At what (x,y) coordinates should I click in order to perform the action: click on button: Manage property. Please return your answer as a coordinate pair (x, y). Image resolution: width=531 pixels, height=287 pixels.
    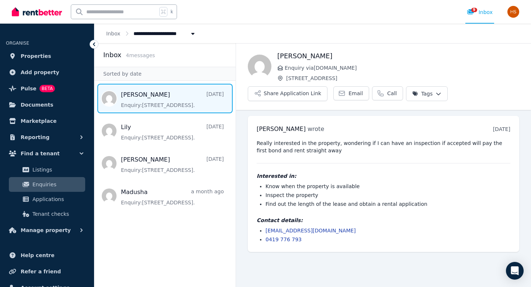
    Looking at the image, I should click on (47, 230).